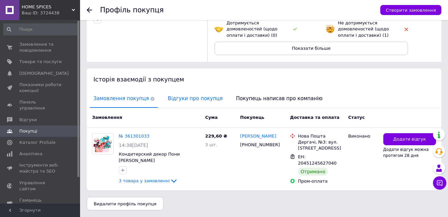  What do you see at coordinates (252, 29) in the screenshot?
I see `span: Дотримується домовленостей (щодо оплати і доставки) (0)` at bounding box center [252, 29].